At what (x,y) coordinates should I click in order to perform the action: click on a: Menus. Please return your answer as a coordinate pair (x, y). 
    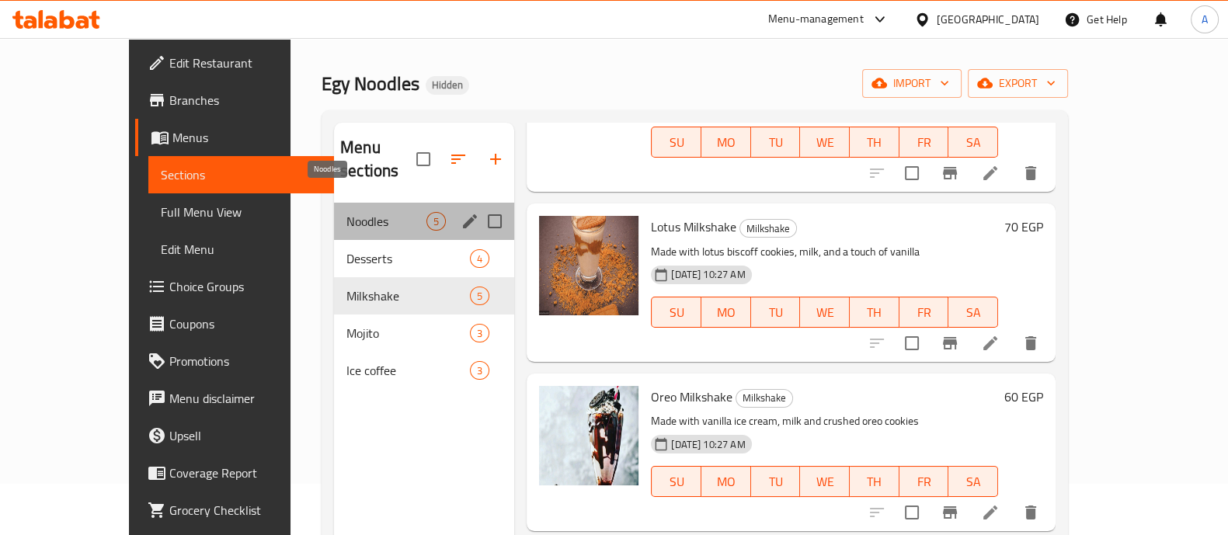
    Looking at the image, I should click on (235, 137).